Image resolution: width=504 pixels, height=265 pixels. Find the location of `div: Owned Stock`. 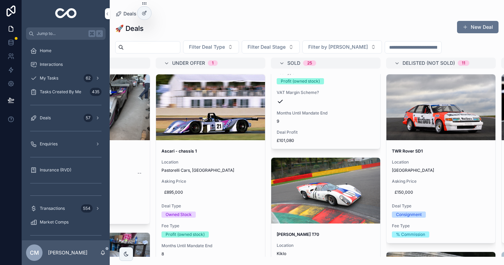

div: Owned Stock is located at coordinates (179, 215).